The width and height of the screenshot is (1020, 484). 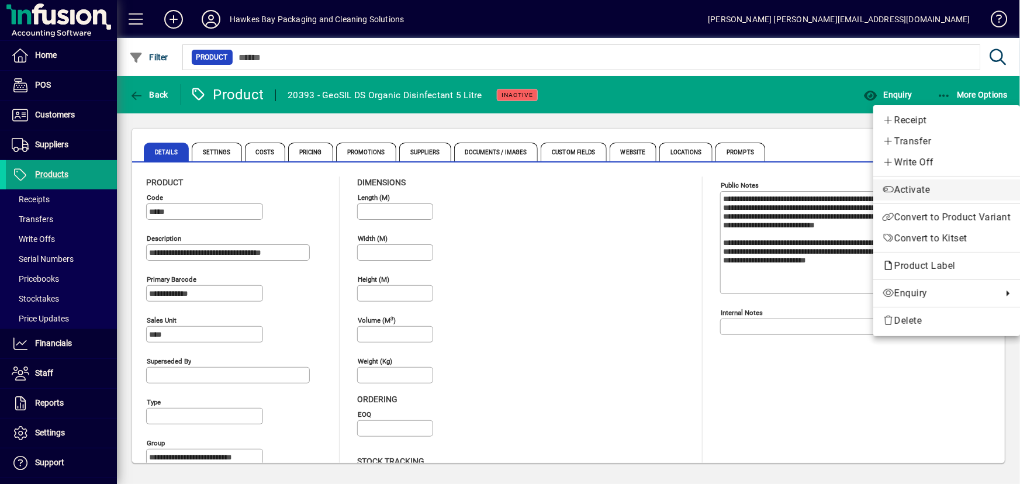 I want to click on span: Write Off, so click(x=946, y=162).